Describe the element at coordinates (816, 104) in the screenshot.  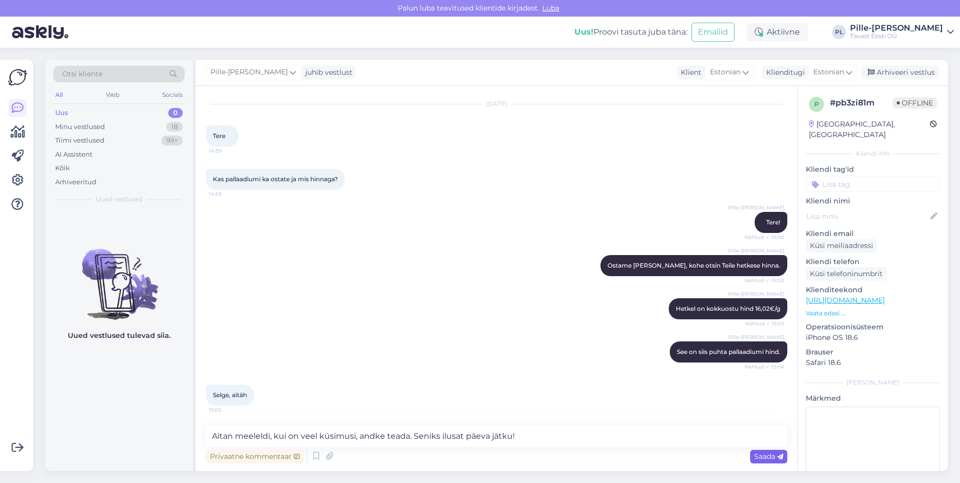
I see `span: p` at that location.